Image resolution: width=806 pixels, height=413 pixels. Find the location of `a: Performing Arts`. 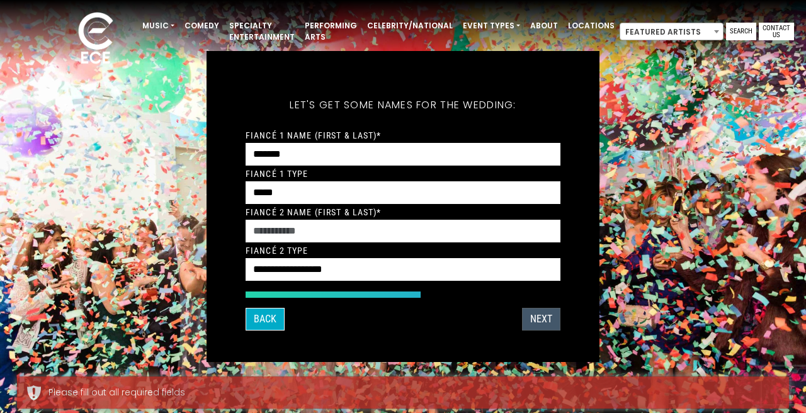

a: Performing Arts is located at coordinates (331, 31).